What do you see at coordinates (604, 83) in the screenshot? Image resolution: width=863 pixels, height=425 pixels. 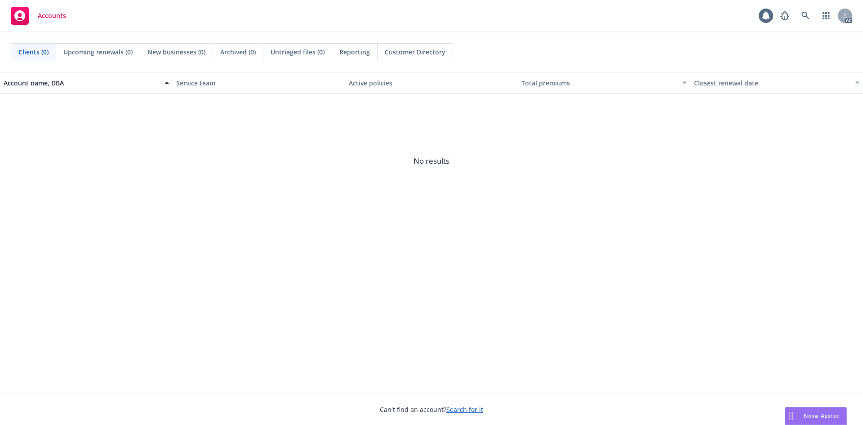 I see `button: Total premiums` at bounding box center [604, 83].